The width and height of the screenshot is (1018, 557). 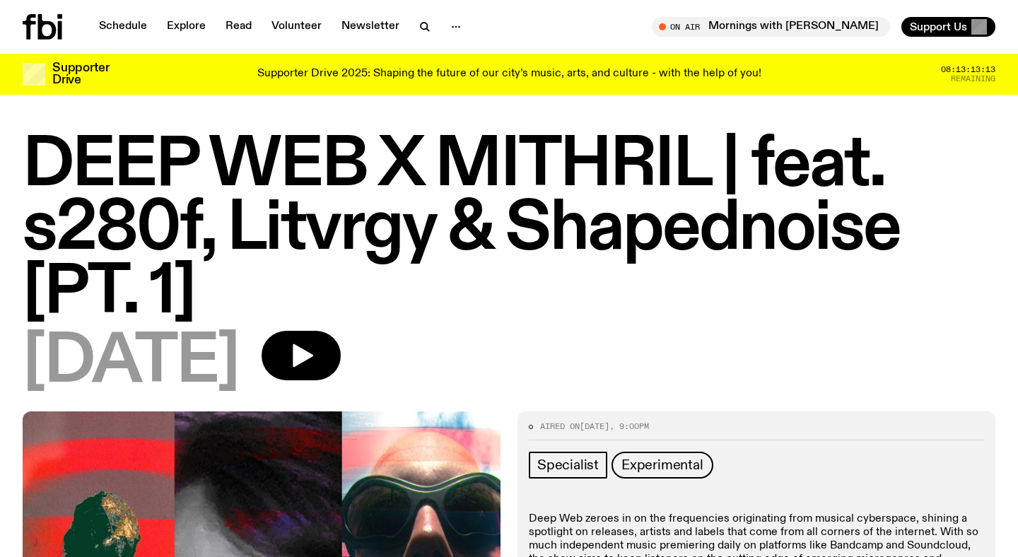 I want to click on a: Read, so click(x=238, y=27).